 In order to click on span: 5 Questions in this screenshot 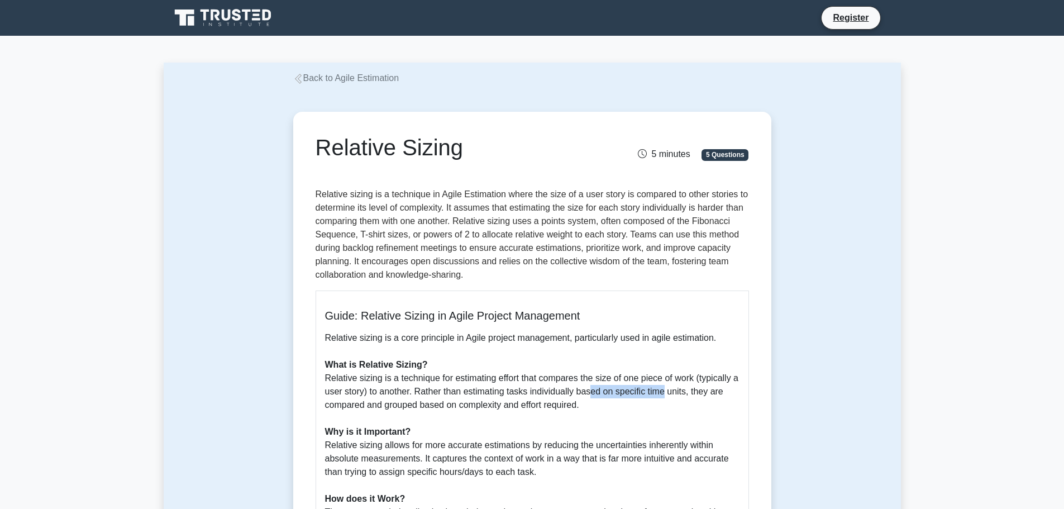, I will do `click(725, 155)`.